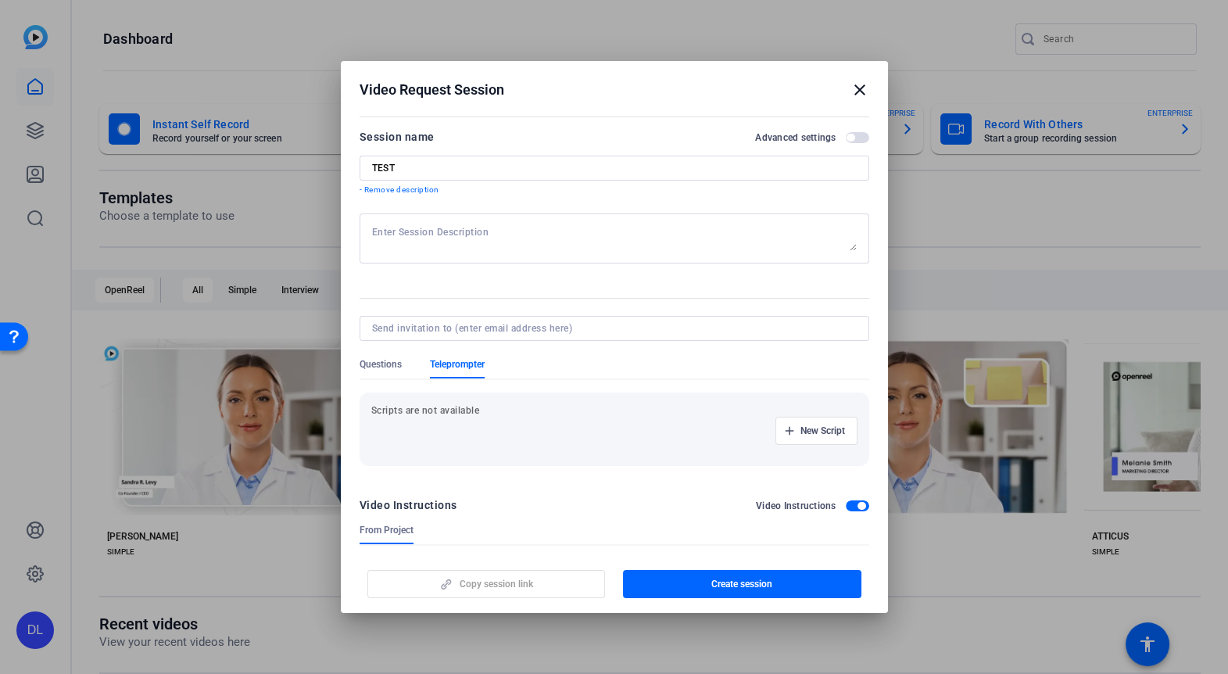  I want to click on span: Teleprompter, so click(457, 364).